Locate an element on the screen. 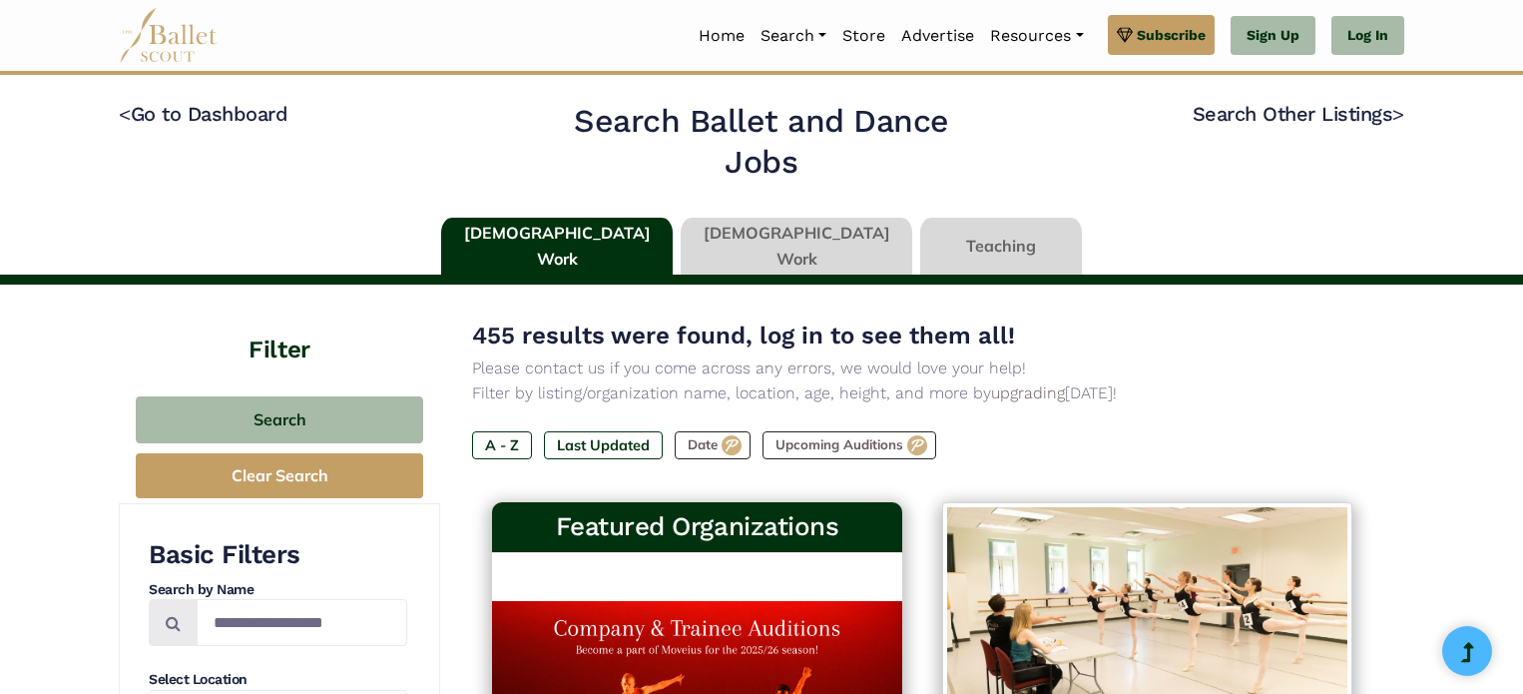 The image size is (1523, 694). a: Search is located at coordinates (794, 36).